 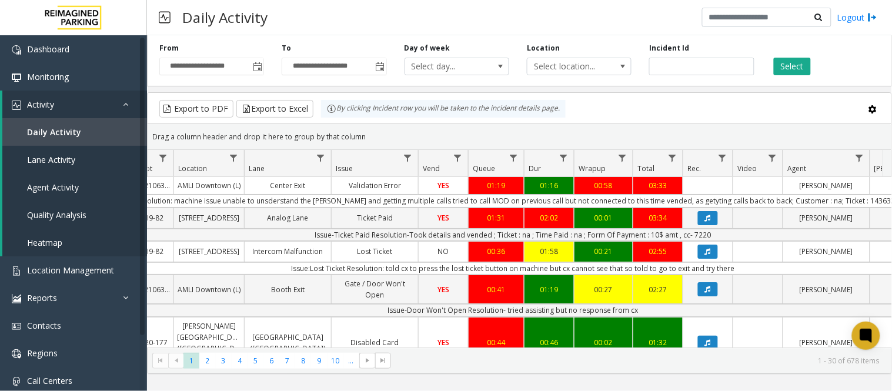 What do you see at coordinates (446, 66) in the screenshot?
I see `span: Select day...` at bounding box center [446, 66].